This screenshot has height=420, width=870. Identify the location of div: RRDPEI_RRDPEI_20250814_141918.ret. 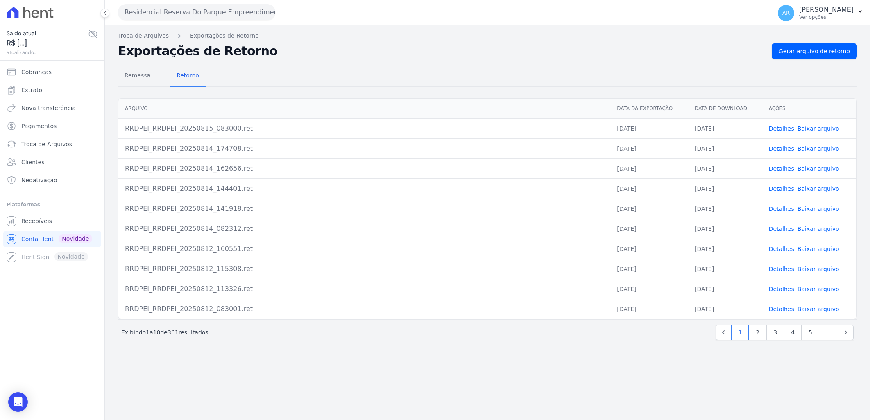
(364, 209).